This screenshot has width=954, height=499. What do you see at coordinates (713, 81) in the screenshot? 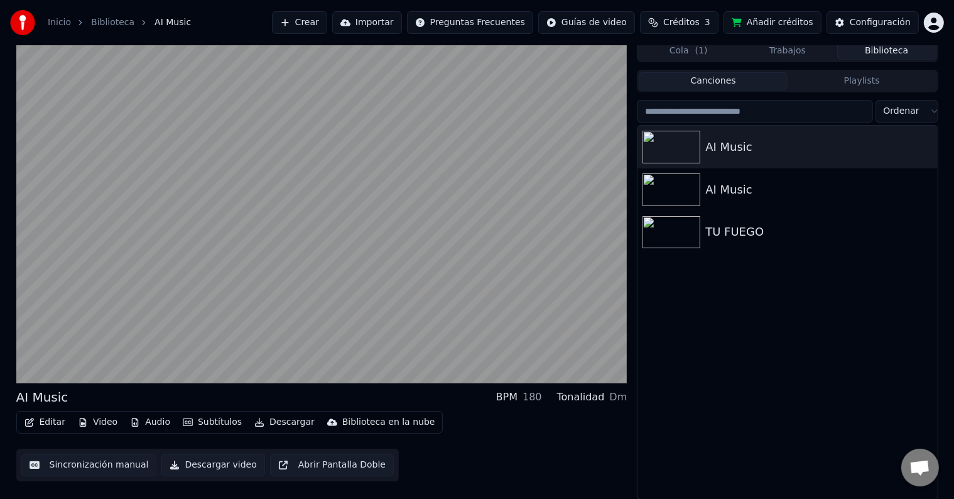
I see `button: Canciones` at bounding box center [713, 81].